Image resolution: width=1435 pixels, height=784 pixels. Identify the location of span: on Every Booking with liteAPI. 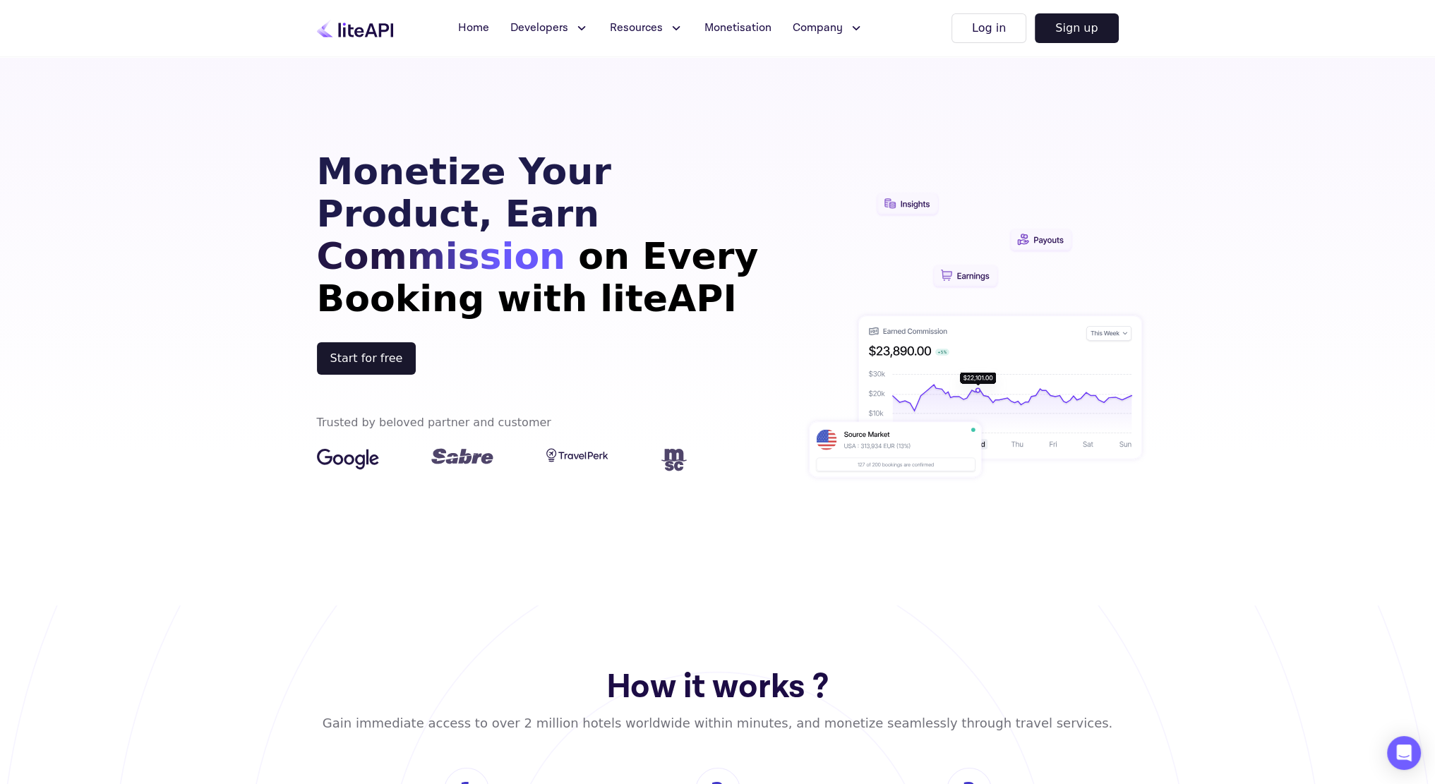
(538, 277).